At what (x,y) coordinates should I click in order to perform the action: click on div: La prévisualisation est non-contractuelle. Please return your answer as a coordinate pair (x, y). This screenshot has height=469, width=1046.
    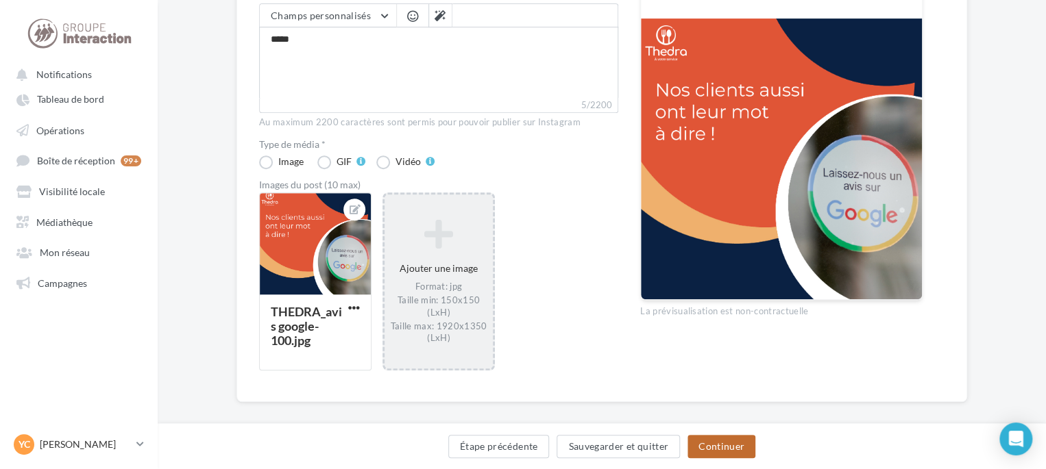
    Looking at the image, I should click on (781, 309).